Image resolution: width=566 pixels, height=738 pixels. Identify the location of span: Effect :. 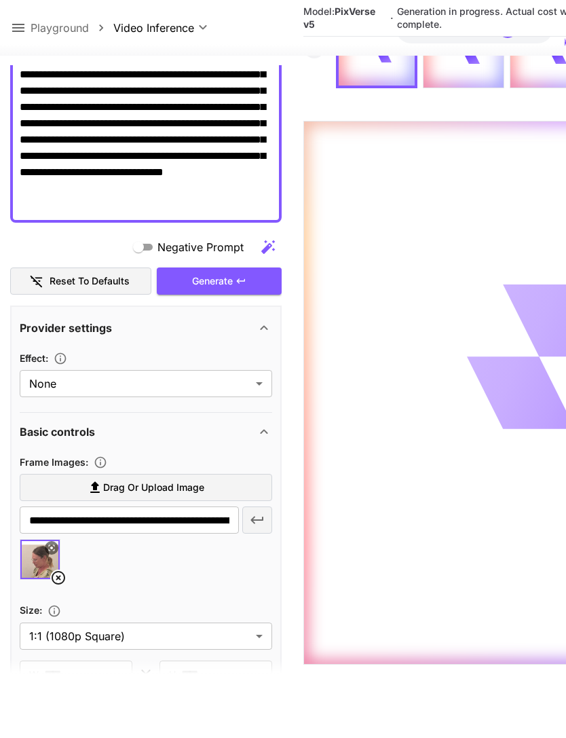
(34, 358).